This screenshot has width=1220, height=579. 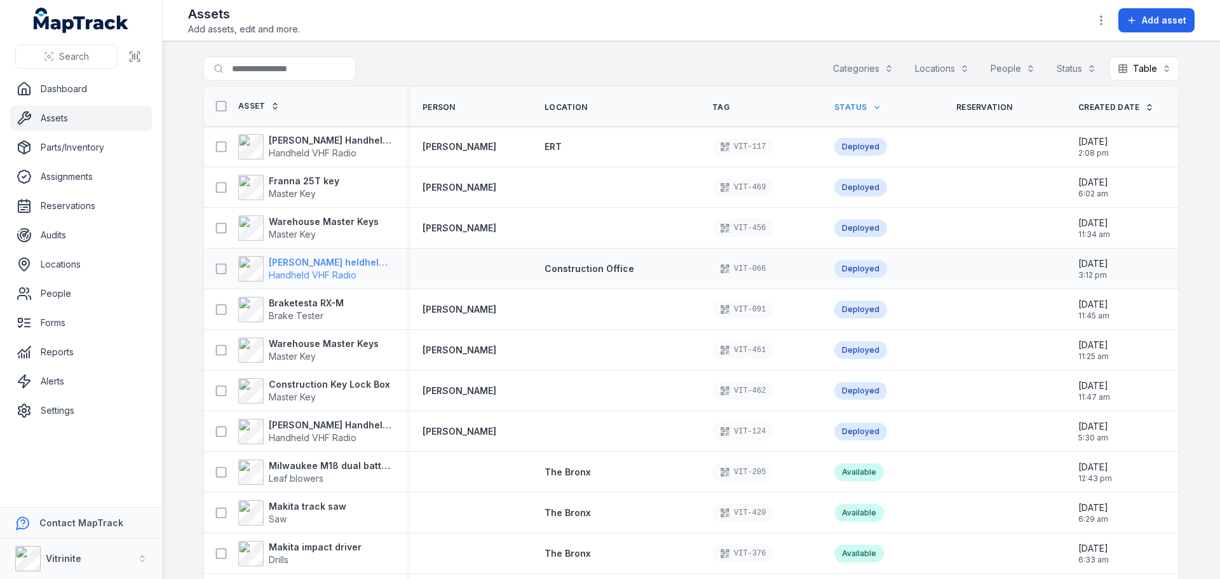 I want to click on span: Brake Tester, so click(x=296, y=315).